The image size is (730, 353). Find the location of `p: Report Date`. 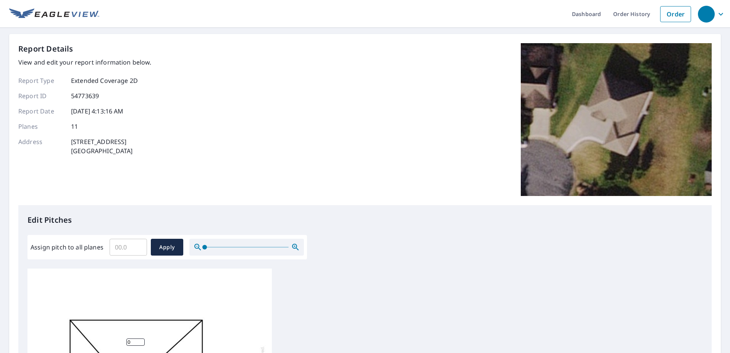

p: Report Date is located at coordinates (41, 111).